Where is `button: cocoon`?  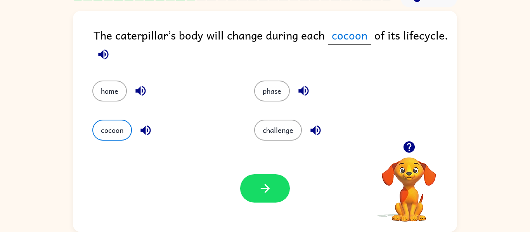 button: cocoon is located at coordinates (112, 130).